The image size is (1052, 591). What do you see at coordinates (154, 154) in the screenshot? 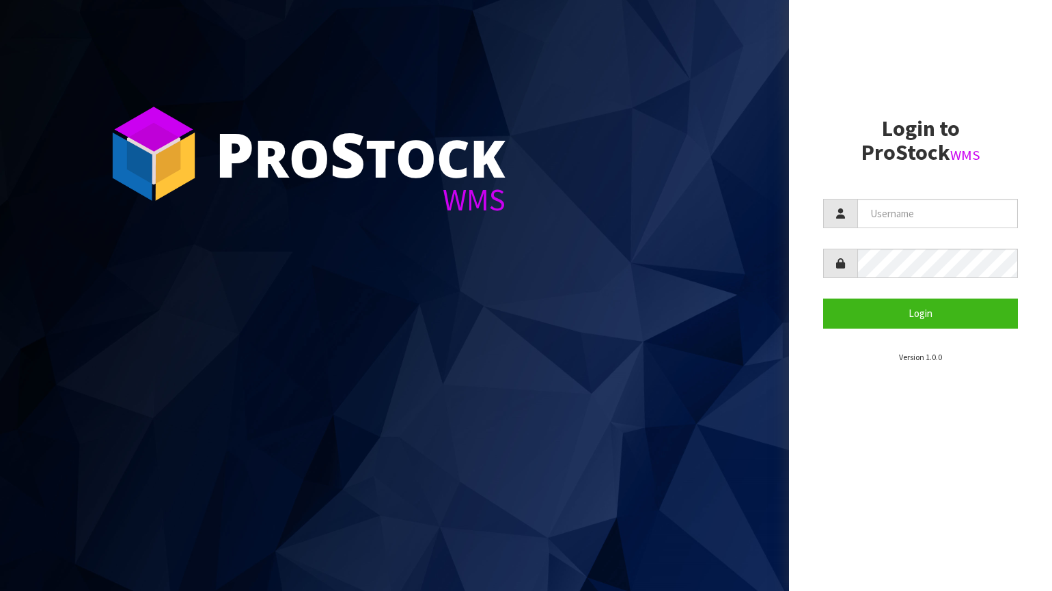
I see `img: ProStock Cube` at bounding box center [154, 154].